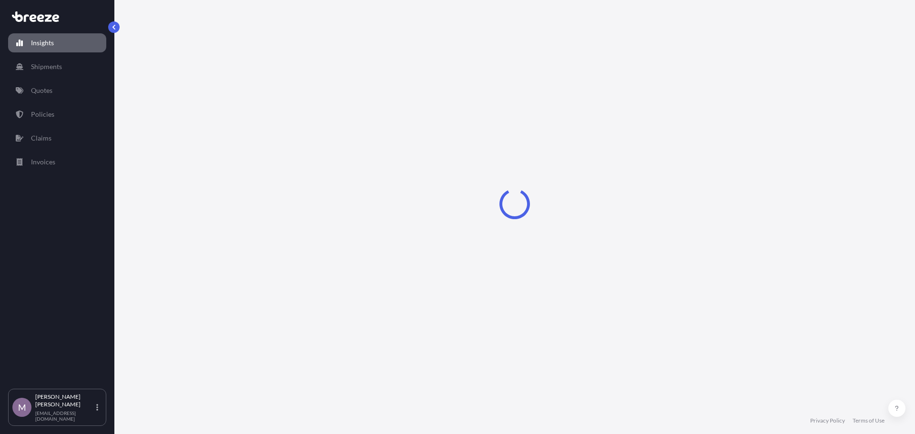 The height and width of the screenshot is (434, 915). What do you see at coordinates (57, 162) in the screenshot?
I see `a: Invoices` at bounding box center [57, 162].